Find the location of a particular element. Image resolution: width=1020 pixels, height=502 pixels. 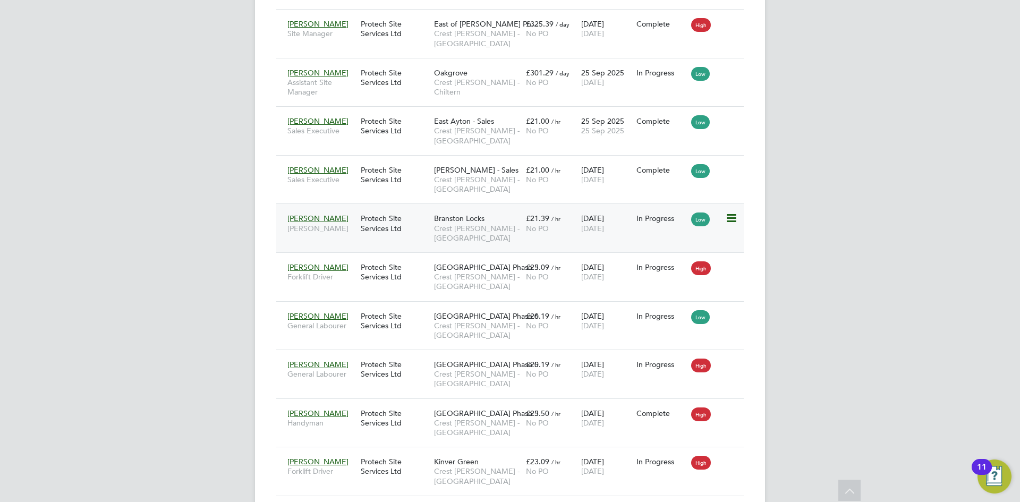

span: Assistant Site Manager is located at coordinates (321, 87).